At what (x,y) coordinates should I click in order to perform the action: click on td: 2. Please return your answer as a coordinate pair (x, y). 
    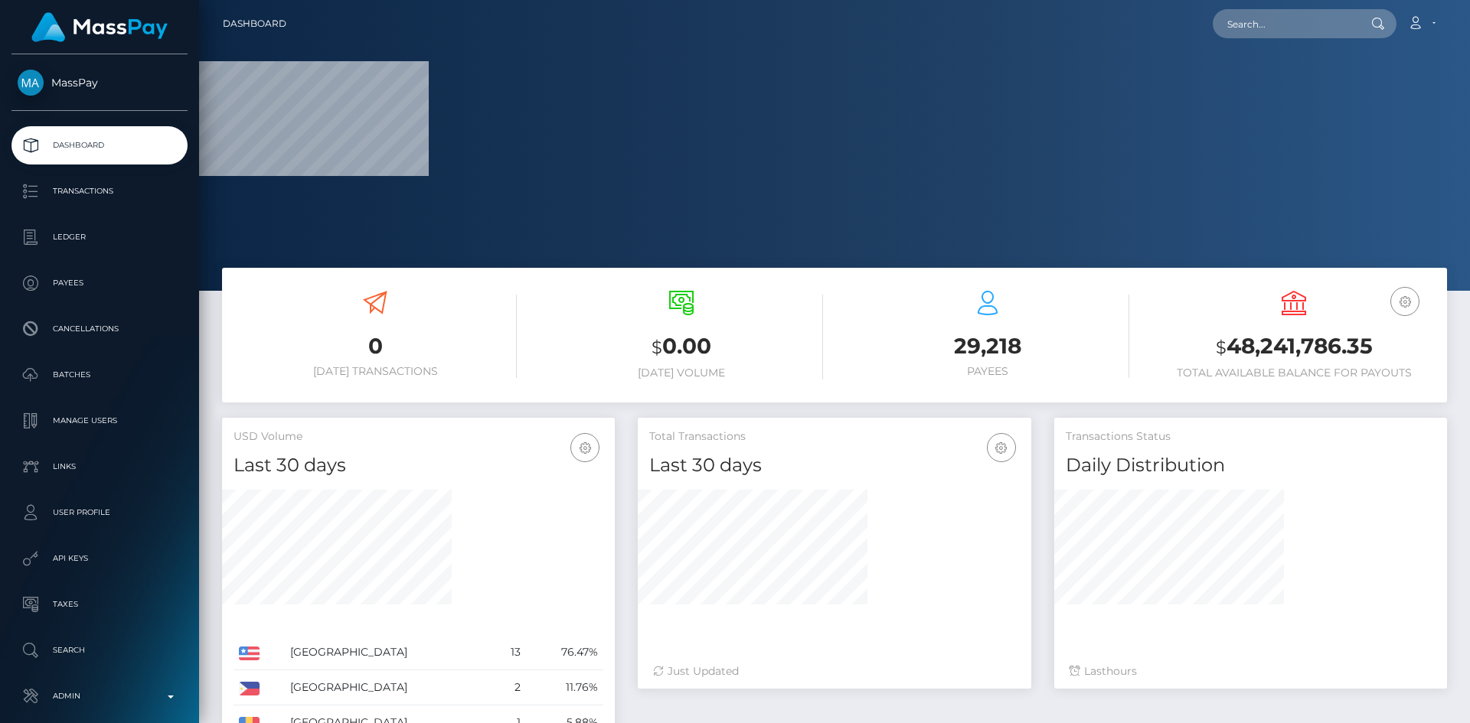
    Looking at the image, I should click on (509, 688).